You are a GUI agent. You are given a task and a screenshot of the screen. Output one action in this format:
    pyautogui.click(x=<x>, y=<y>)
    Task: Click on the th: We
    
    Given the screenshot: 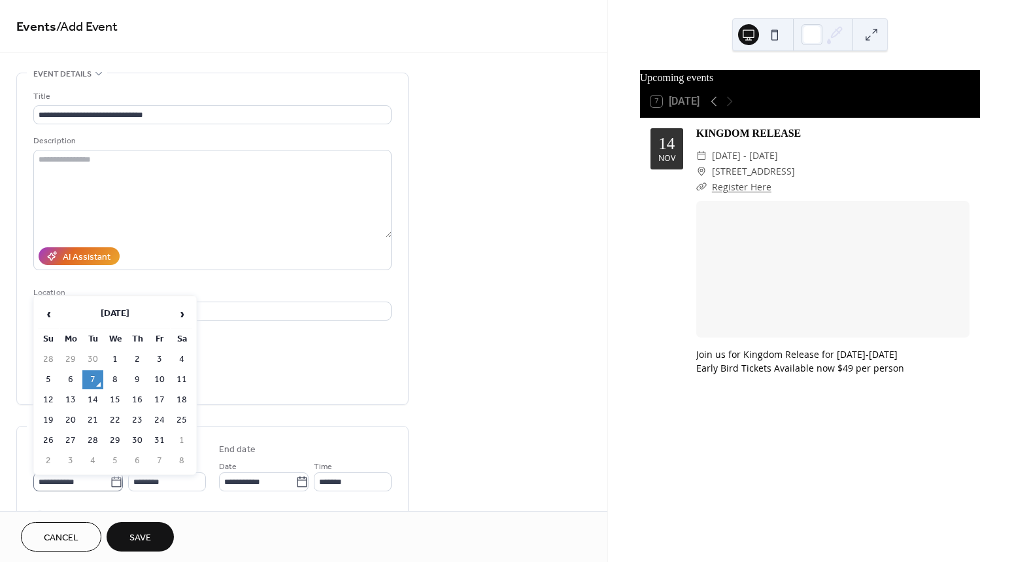 What is the action you would take?
    pyautogui.click(x=115, y=339)
    